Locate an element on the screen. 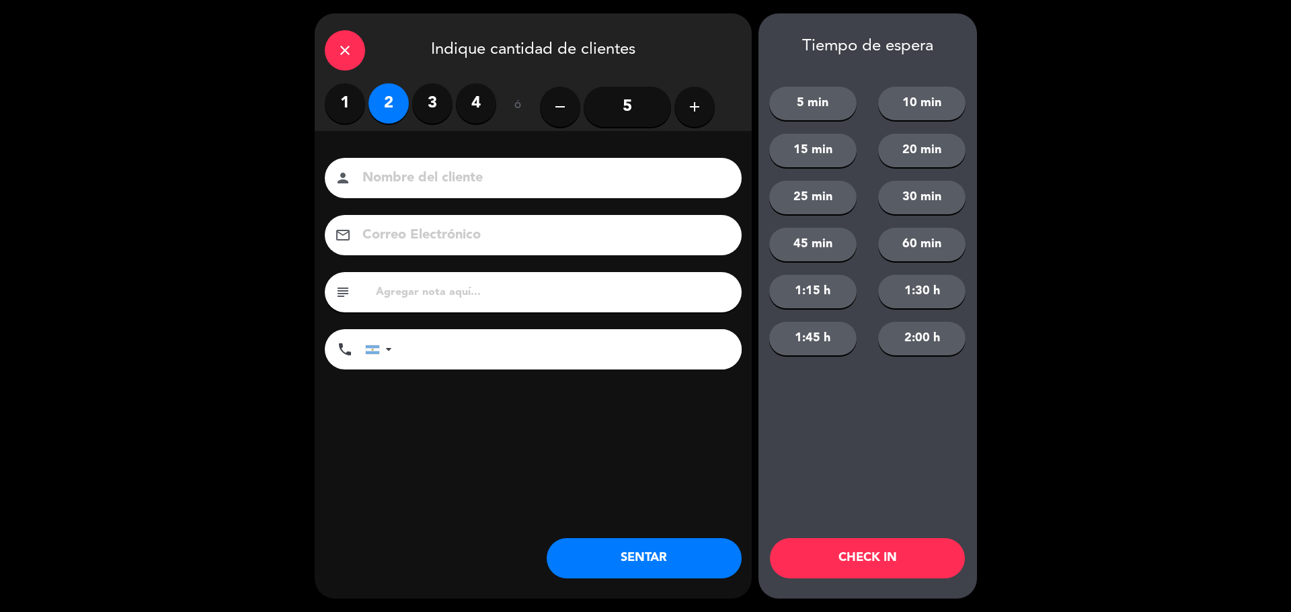 This screenshot has width=1291, height=612. i: close is located at coordinates (345, 50).